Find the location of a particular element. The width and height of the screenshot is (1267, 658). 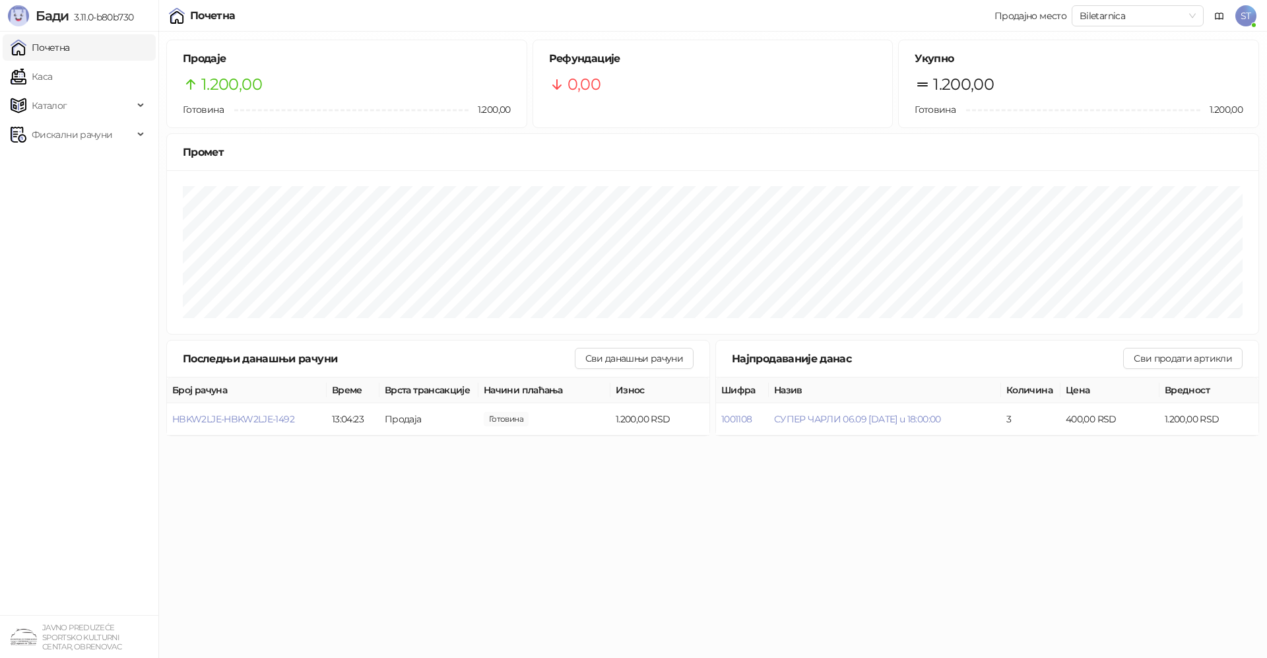

td: 13:04:23 is located at coordinates (353, 419).